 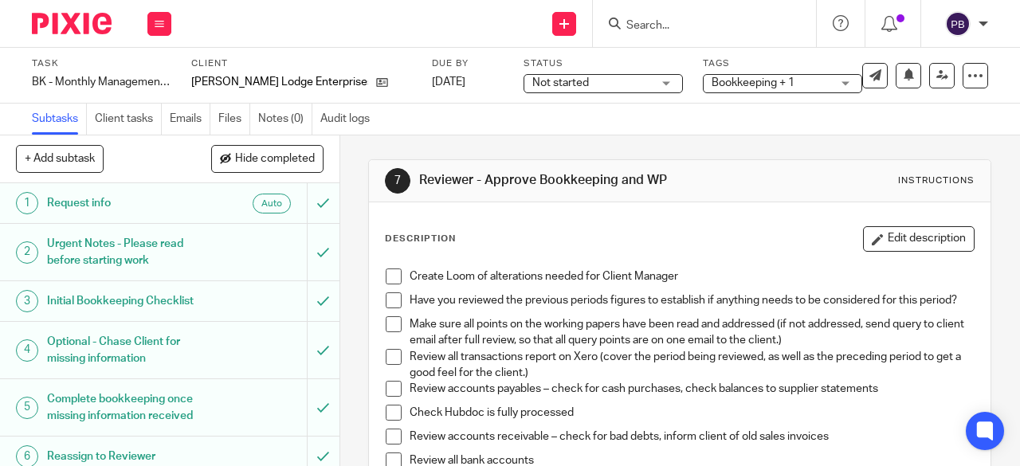 I want to click on a: Notes (0), so click(x=285, y=119).